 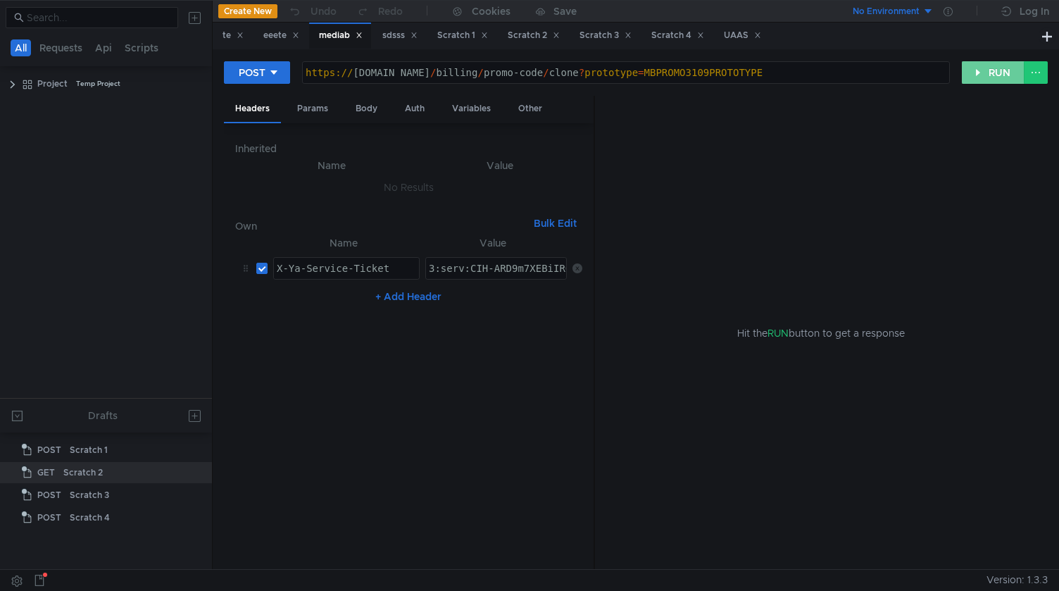 What do you see at coordinates (20, 48) in the screenshot?
I see `button: All` at bounding box center [20, 48].